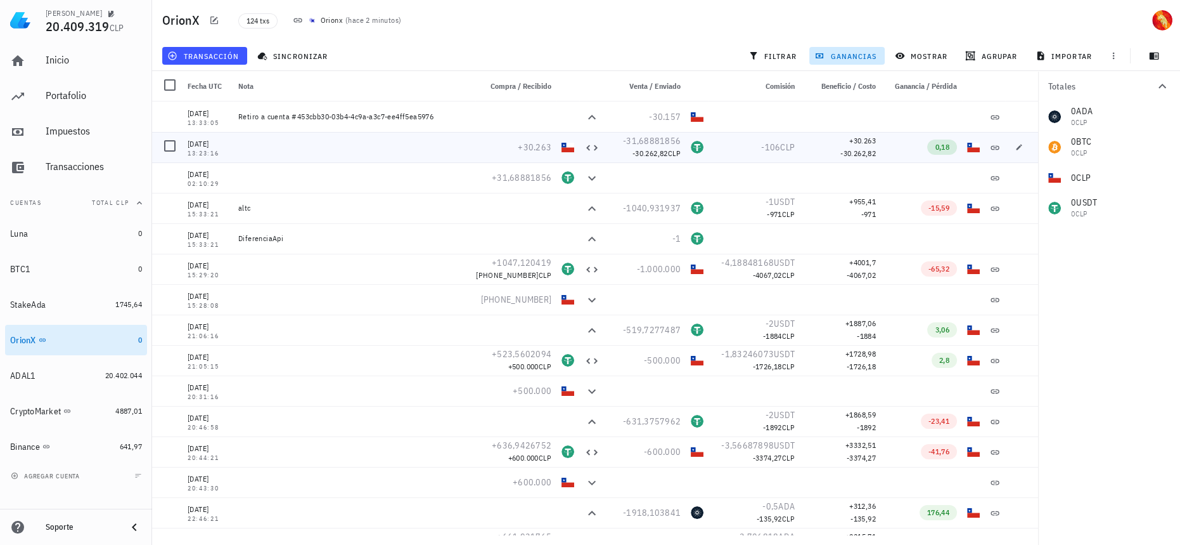 The height and width of the screenshot is (545, 1180). I want to click on span: +3332,51, so click(861, 444).